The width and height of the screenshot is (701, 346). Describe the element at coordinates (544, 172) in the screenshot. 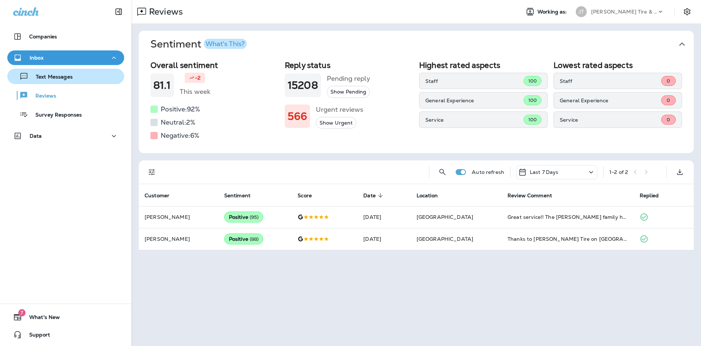

I see `p: Last 7 Days` at that location.